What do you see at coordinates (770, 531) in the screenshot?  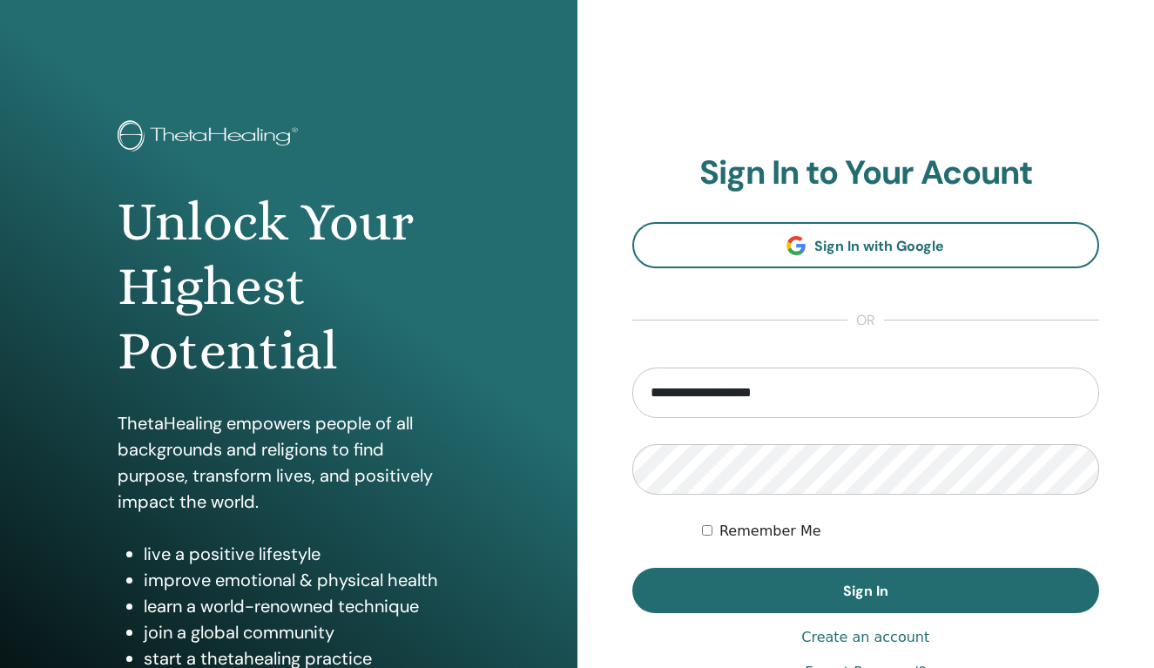 I see `label: Remember Me` at bounding box center [770, 531].